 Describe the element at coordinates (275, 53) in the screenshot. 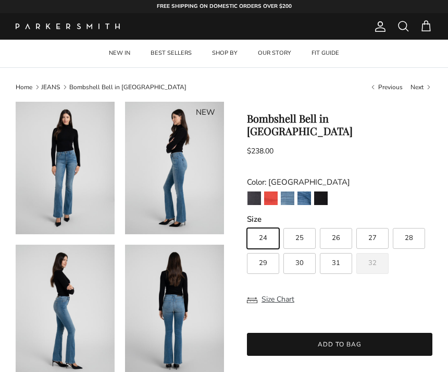

I see `a: OUR STORY` at that location.